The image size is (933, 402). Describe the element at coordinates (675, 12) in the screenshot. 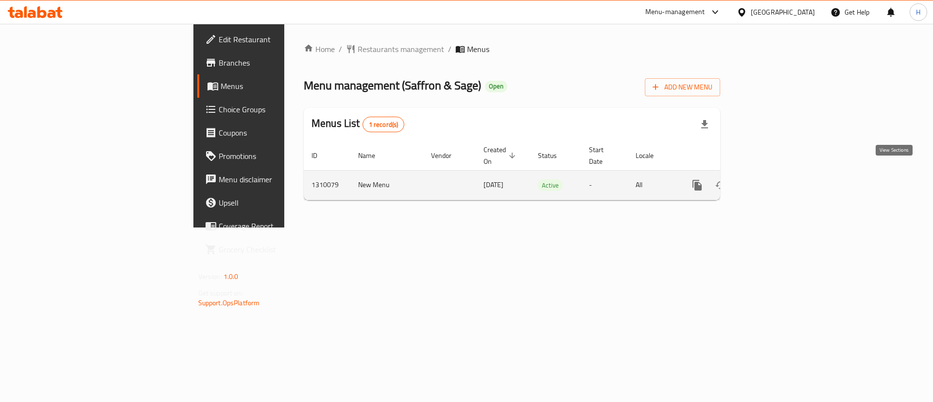

I see `div: Menu-management` at that location.